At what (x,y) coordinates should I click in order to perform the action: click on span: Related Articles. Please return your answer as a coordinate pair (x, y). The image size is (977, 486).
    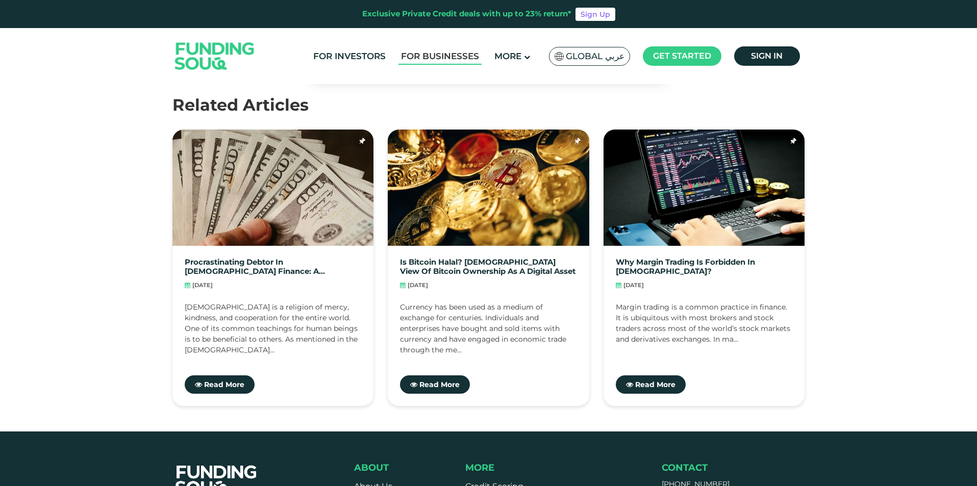
    Looking at the image, I should click on (240, 105).